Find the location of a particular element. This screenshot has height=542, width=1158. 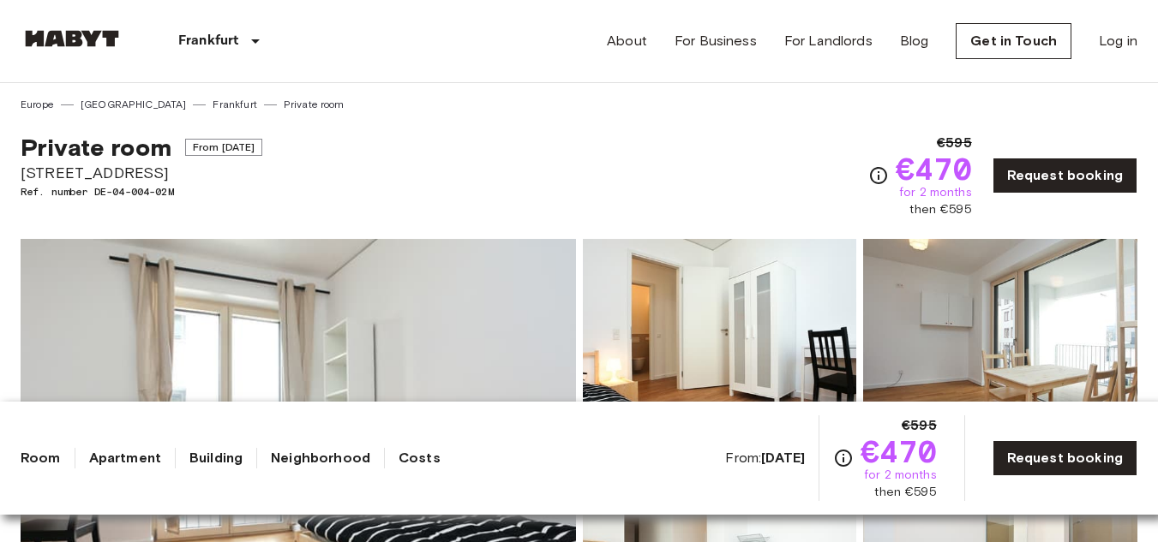

span: Ref. number DE-04-004-02M is located at coordinates (141, 192).